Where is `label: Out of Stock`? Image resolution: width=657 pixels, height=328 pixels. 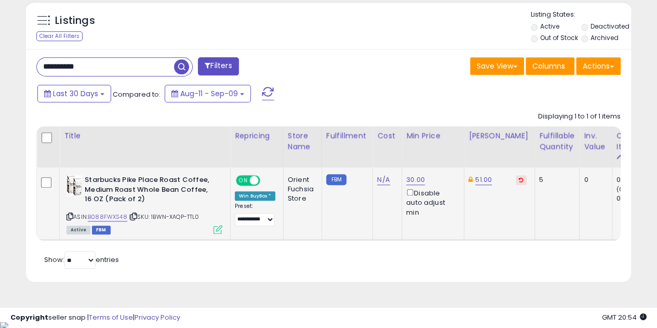
label: Out of Stock is located at coordinates (559, 37).